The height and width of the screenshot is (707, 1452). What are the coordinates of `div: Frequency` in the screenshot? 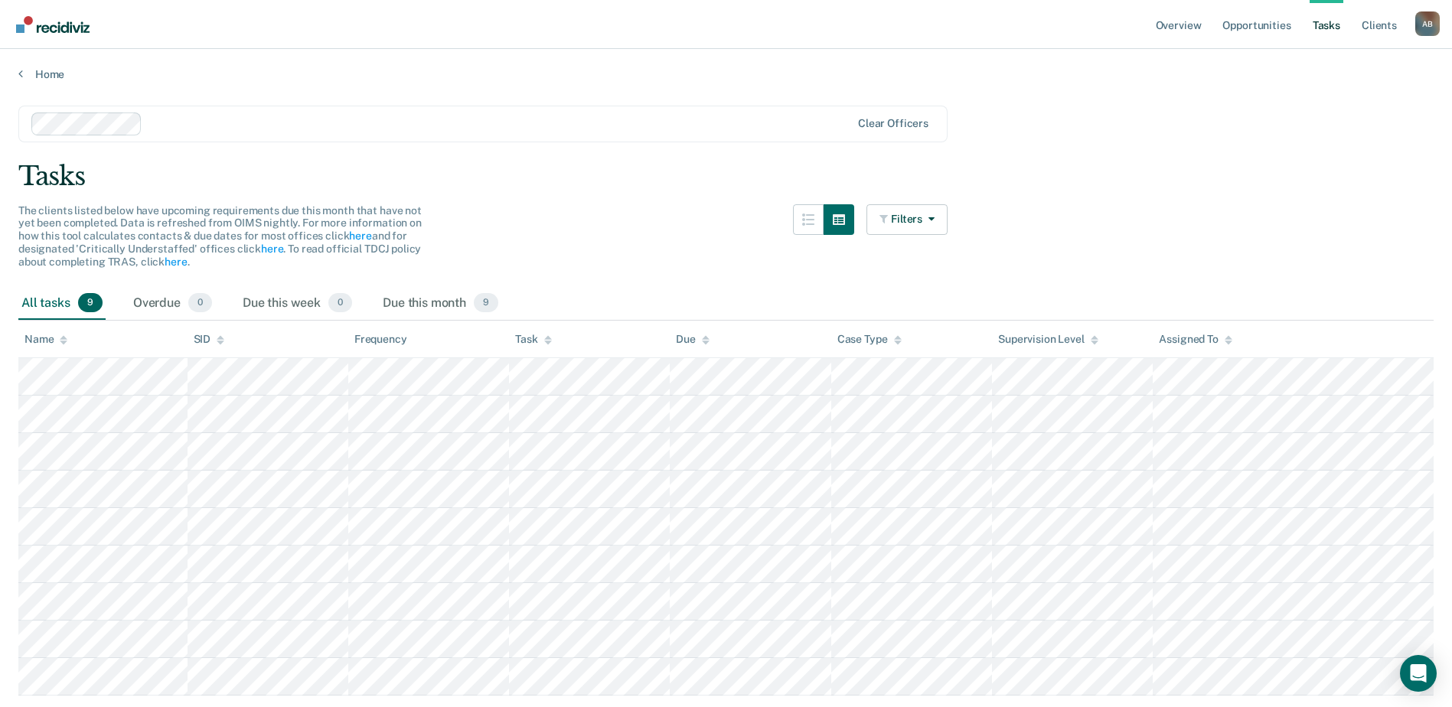 It's located at (380, 339).